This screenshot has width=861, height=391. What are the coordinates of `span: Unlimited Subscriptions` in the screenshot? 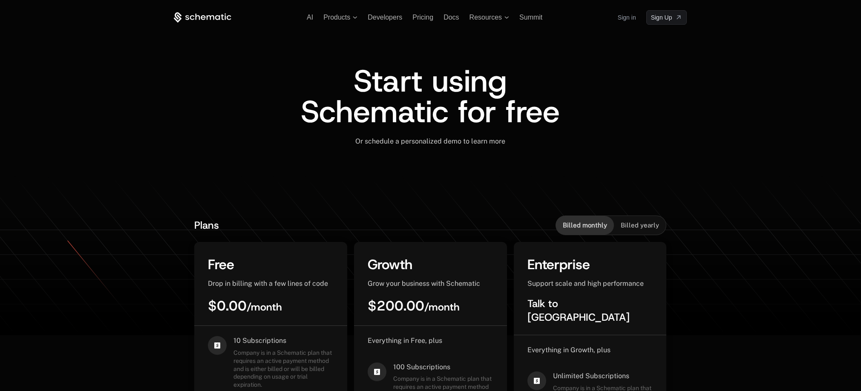 It's located at (603, 376).